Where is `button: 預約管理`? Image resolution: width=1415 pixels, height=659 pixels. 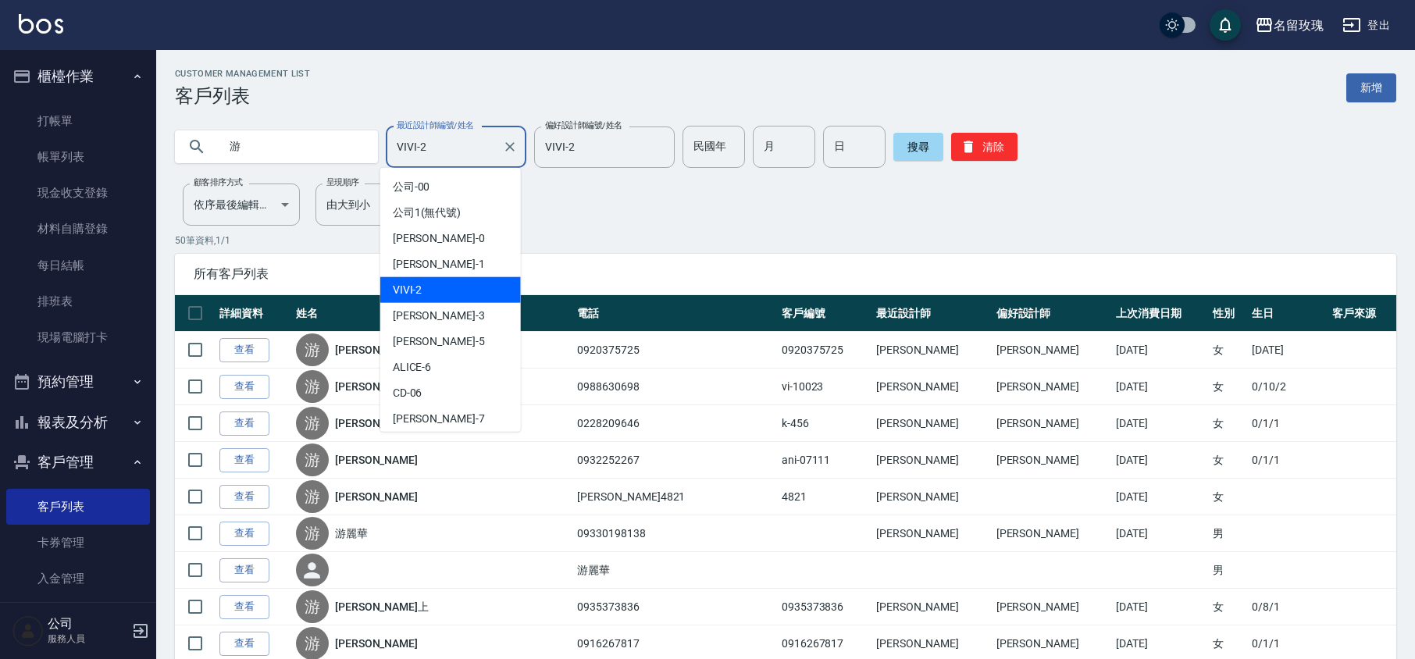 button: 預約管理 is located at coordinates (78, 382).